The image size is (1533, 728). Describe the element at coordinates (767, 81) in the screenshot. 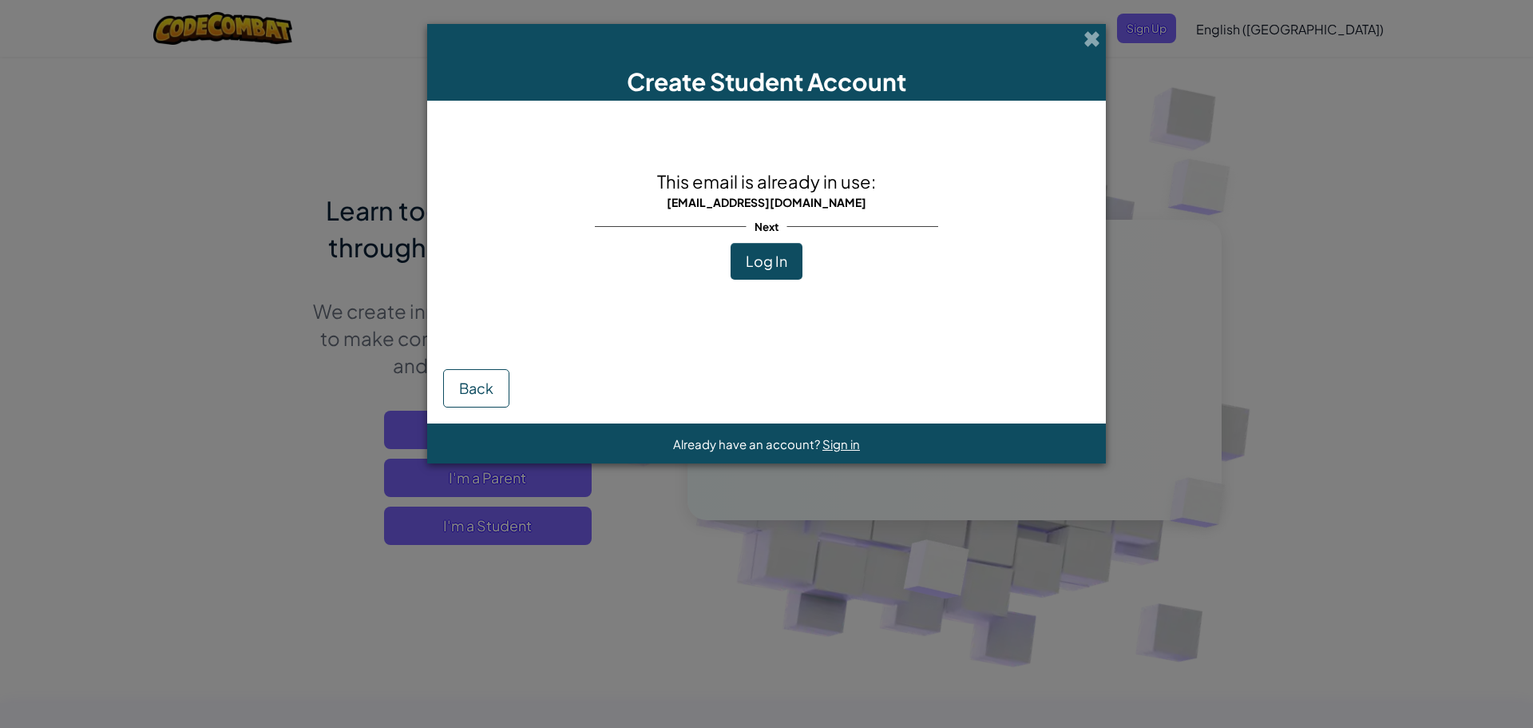

I see `span: Create Student Account` at that location.